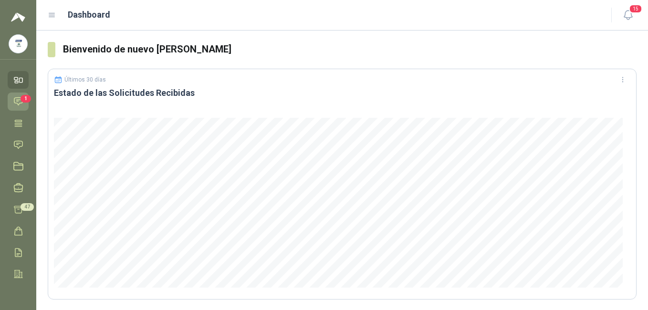  I want to click on span: 15, so click(636, 9).